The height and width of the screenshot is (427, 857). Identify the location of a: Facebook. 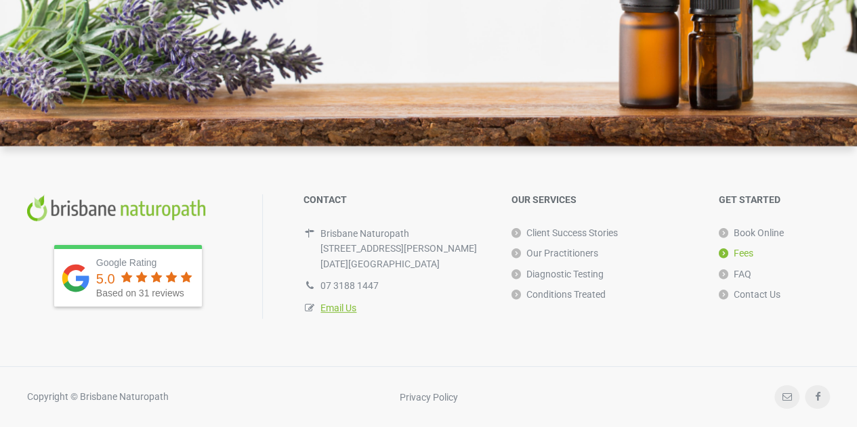
(817, 397).